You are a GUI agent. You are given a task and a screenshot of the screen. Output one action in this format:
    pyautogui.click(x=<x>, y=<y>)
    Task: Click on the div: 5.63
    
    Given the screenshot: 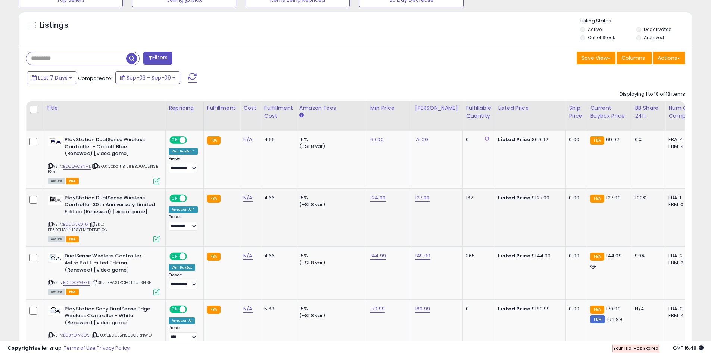 What is the action you would take?
    pyautogui.click(x=277, y=309)
    